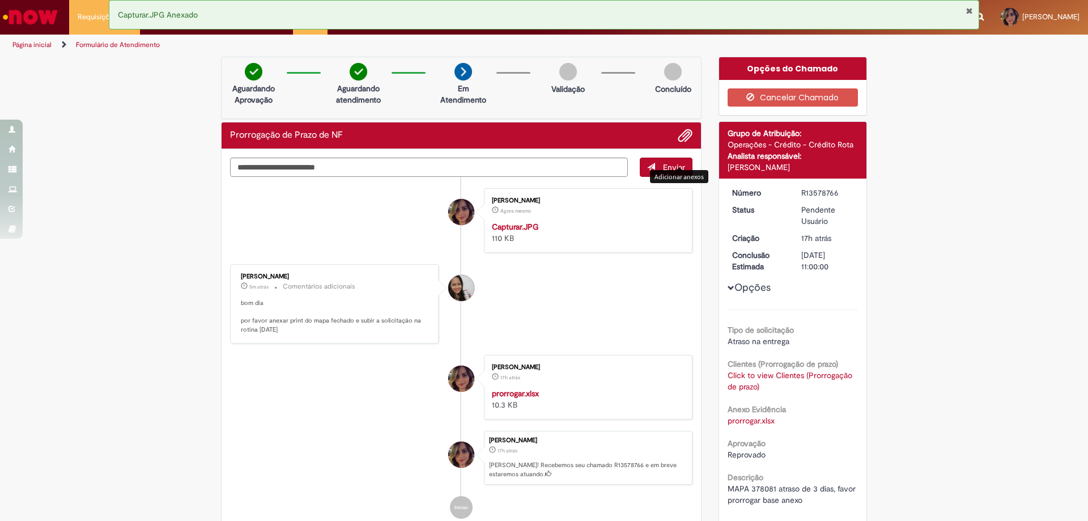 The width and height of the screenshot is (1088, 521). What do you see at coordinates (746, 454) in the screenshot?
I see `span: Reprovado` at bounding box center [746, 454].